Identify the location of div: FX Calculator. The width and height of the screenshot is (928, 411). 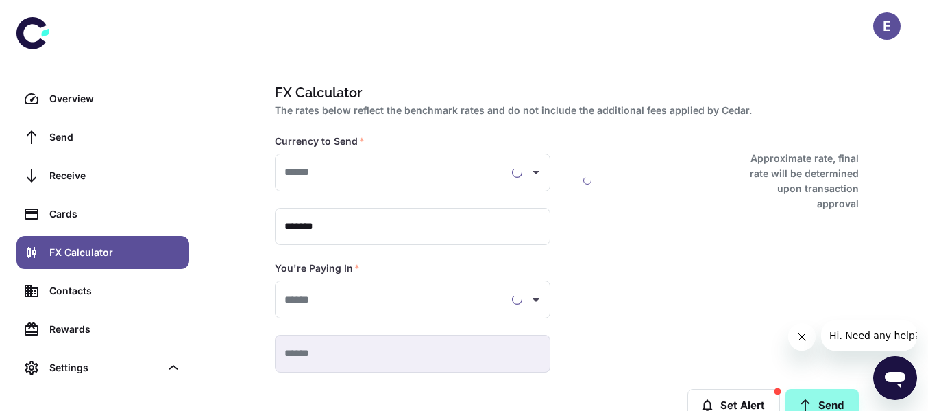
(115, 252).